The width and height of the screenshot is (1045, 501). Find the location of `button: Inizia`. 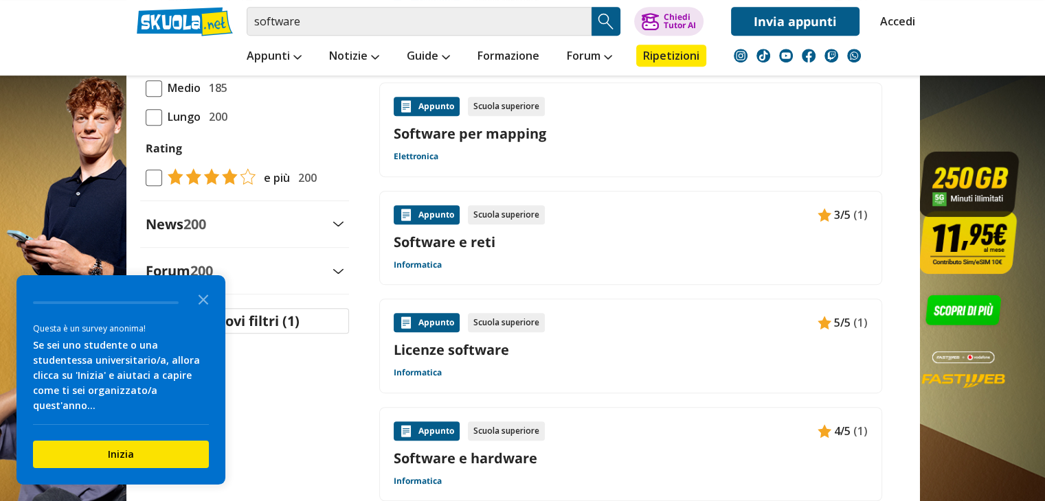

button: Inizia is located at coordinates (121, 455).